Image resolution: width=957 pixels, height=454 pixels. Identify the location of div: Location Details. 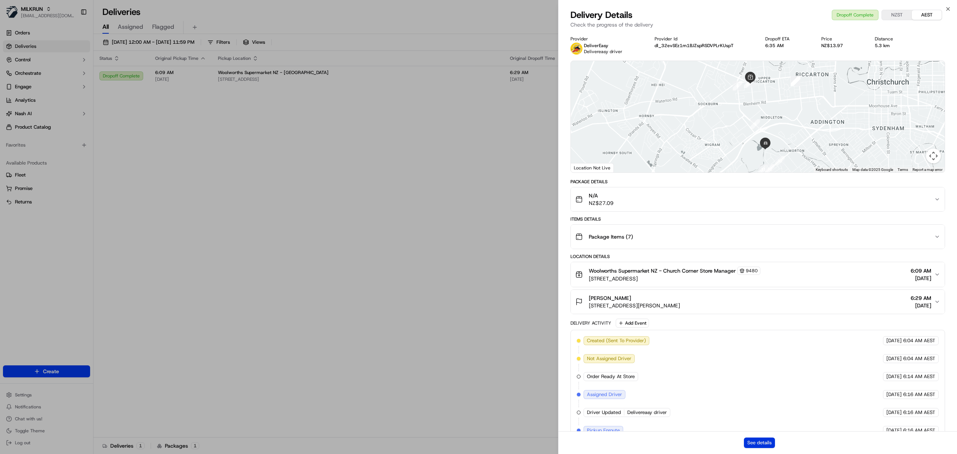
(758, 256).